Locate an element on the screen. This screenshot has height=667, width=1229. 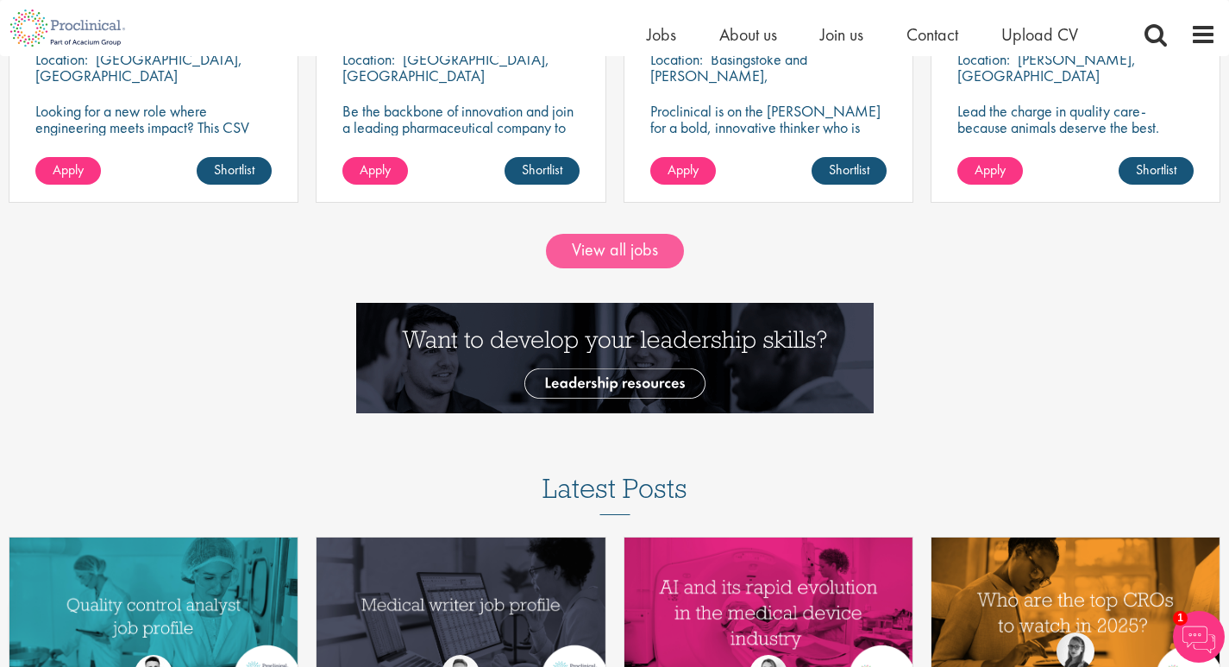
img: Want to develop your leadership skills? See our Leadership Resources is located at coordinates (615, 358).